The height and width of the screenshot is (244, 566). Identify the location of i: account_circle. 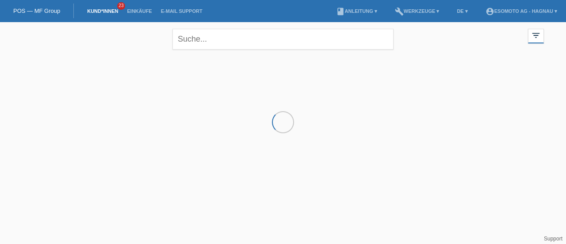
(490, 11).